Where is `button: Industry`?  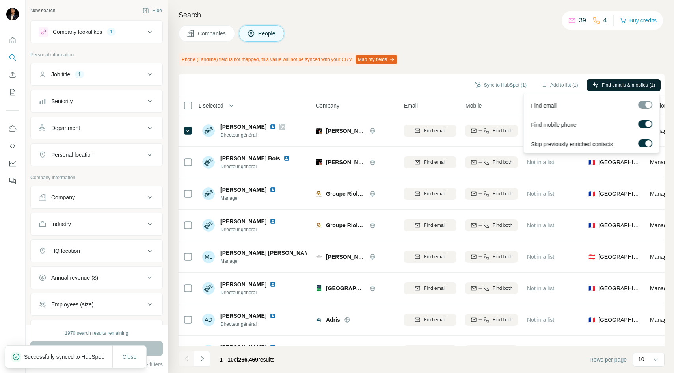 button: Industry is located at coordinates (97, 224).